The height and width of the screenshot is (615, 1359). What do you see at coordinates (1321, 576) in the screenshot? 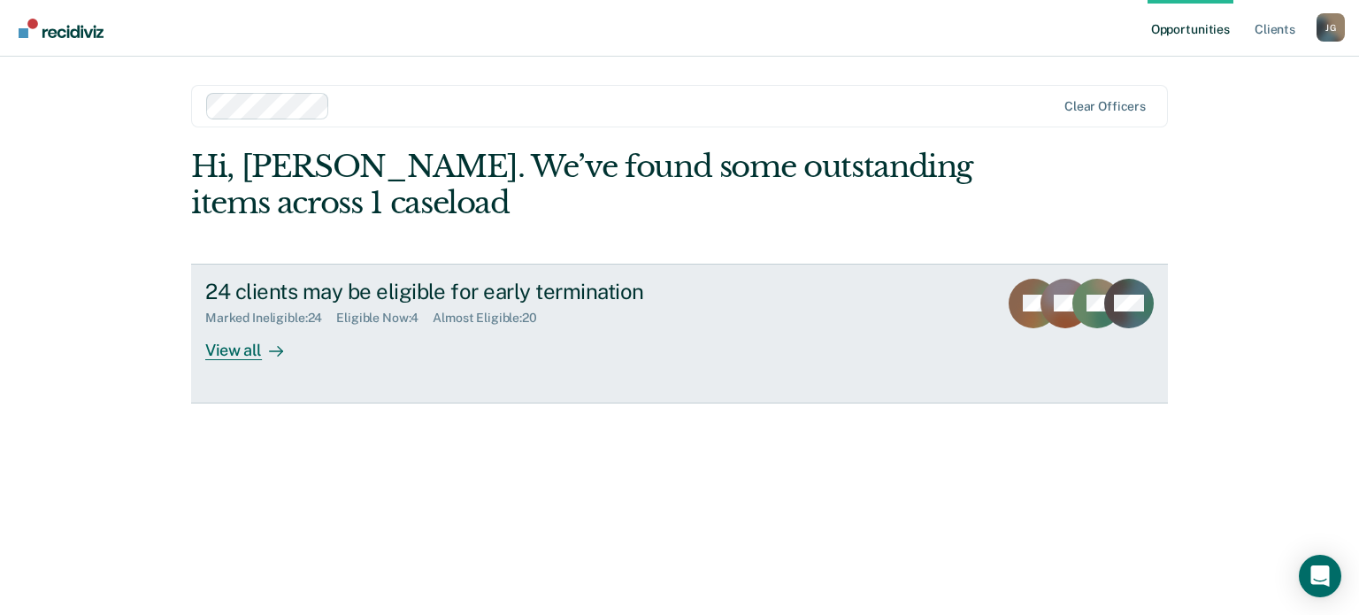
I see `div: Open Intercom Messenger` at bounding box center [1321, 576].